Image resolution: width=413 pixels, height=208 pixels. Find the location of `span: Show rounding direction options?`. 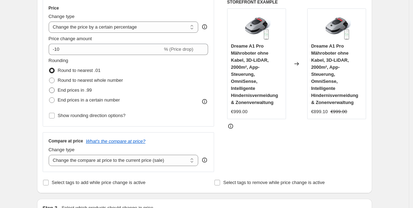

span: Show rounding direction options? is located at coordinates (92, 115).